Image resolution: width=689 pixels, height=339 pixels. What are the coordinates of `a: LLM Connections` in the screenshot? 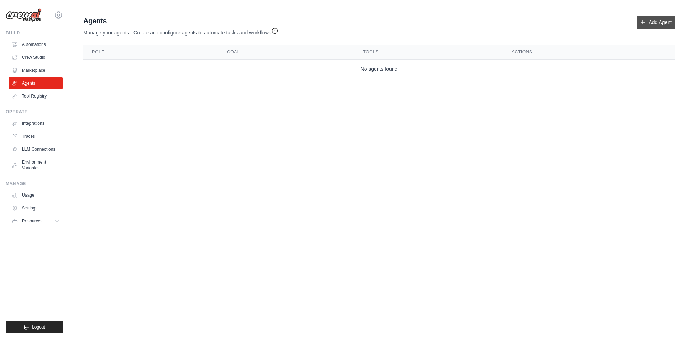 It's located at (36, 149).